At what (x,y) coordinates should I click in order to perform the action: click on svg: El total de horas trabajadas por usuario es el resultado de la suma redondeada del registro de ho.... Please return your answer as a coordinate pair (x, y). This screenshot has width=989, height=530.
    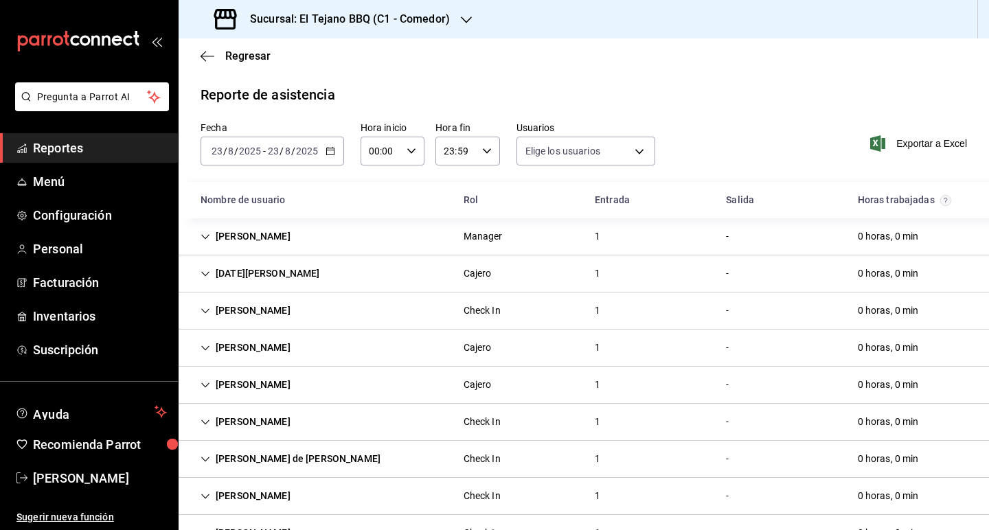
    Looking at the image, I should click on (945, 200).